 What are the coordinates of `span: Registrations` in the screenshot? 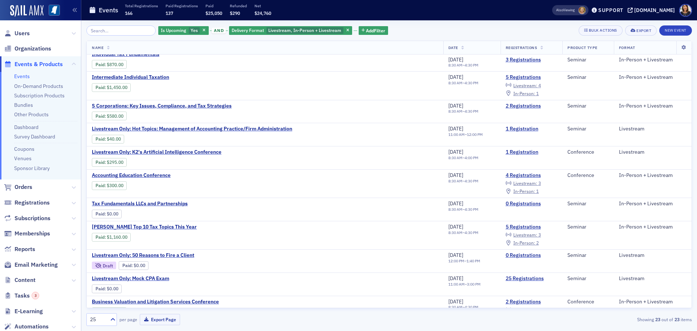 It's located at (32, 203).